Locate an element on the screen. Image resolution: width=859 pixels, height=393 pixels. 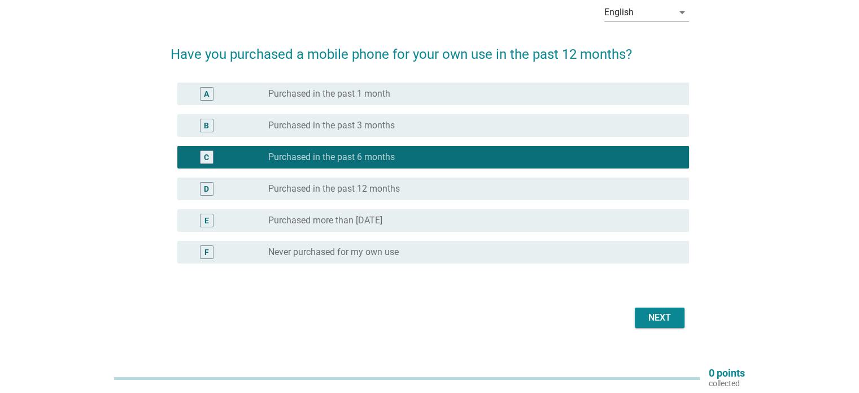
label: Purchased in the past 3 months is located at coordinates (332, 125).